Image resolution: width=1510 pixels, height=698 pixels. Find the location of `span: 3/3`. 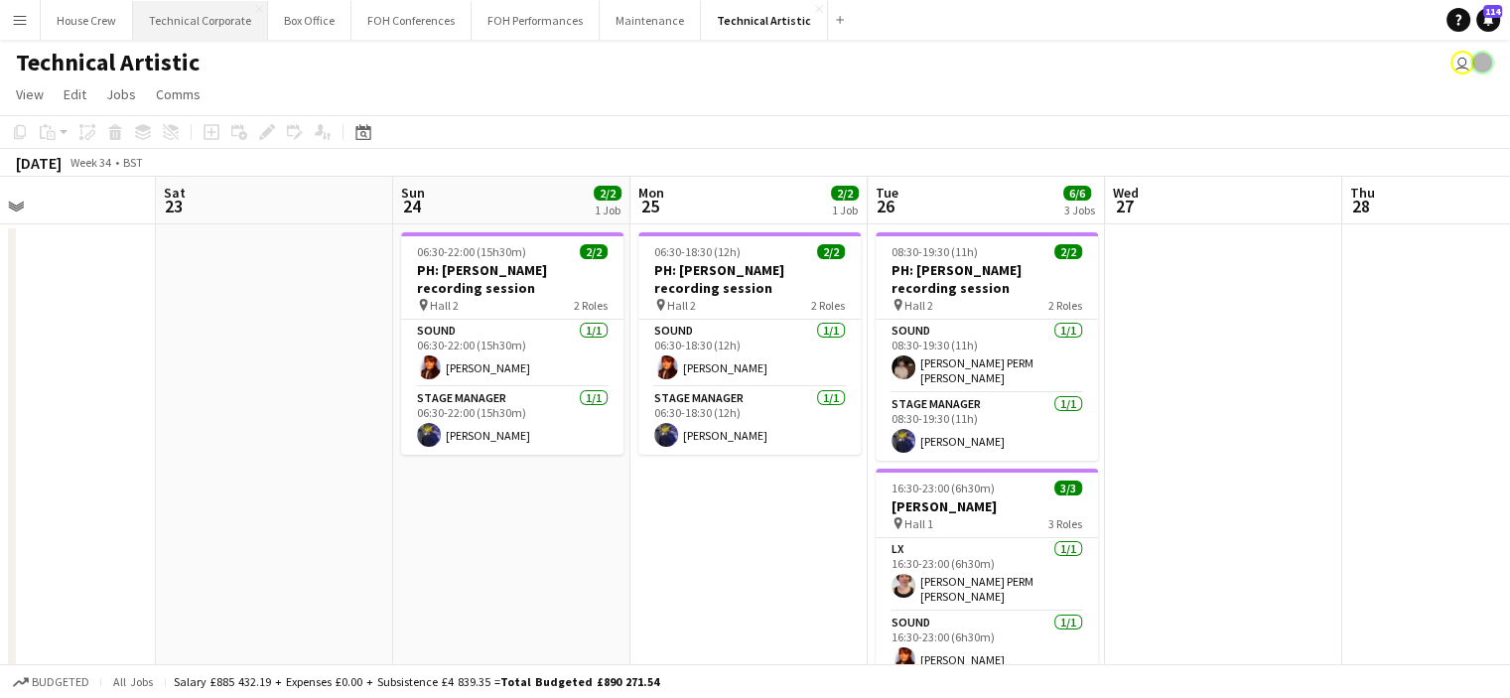

span: 3/3 is located at coordinates (1068, 488).